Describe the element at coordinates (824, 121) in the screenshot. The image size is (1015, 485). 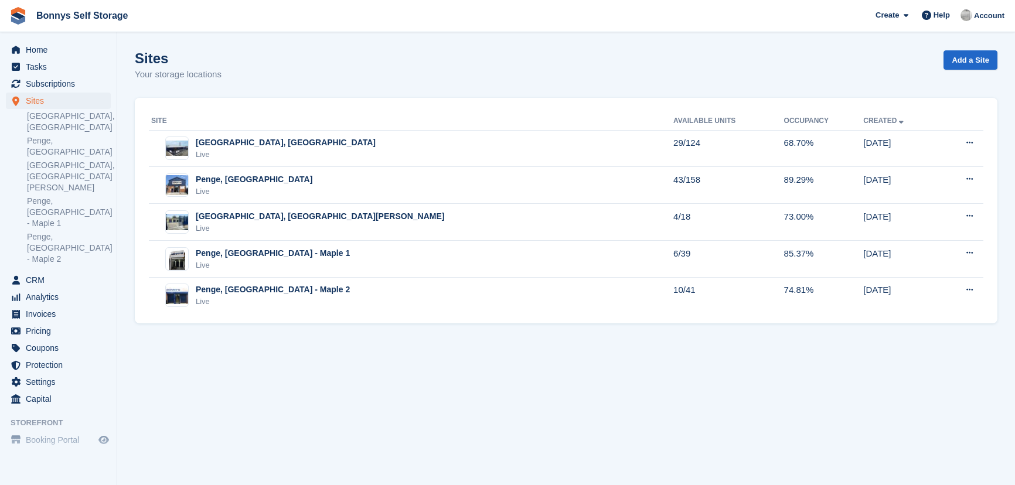
I see `th: Occupancy` at that location.